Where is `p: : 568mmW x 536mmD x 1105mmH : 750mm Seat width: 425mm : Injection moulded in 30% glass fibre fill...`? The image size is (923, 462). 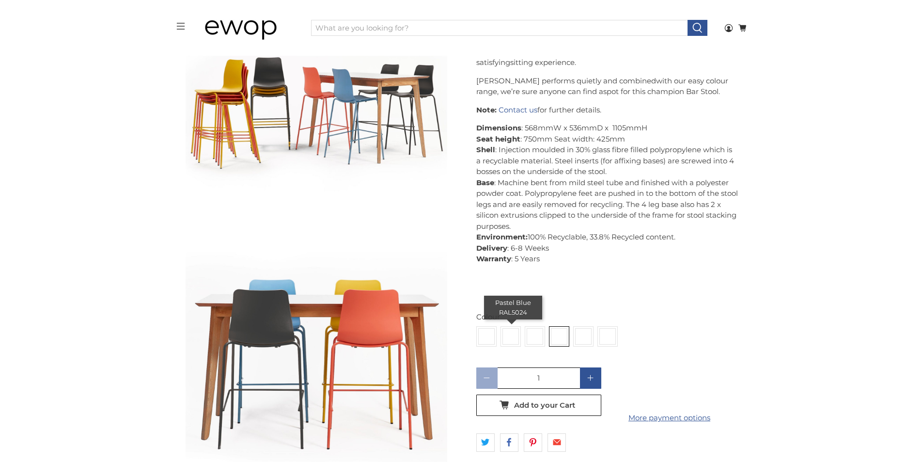
p: : 568mmW x 536mmD x 1105mmH : 750mm Seat width: 425mm : Injection moulded in 30% glass fibre fill... is located at coordinates (607, 193).